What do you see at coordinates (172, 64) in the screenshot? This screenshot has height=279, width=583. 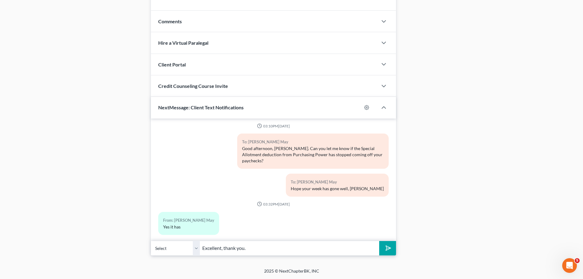 I see `span: Client Portal` at bounding box center [172, 64].